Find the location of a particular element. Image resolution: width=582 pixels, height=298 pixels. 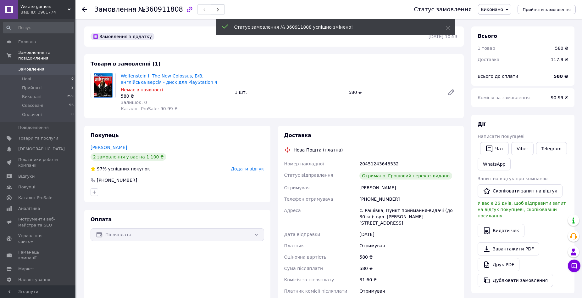

img: Wolfenstein II The New Colossus, Б/В, англійська версія - диск для PlayStation 4 is located at coordinates (103, 85).